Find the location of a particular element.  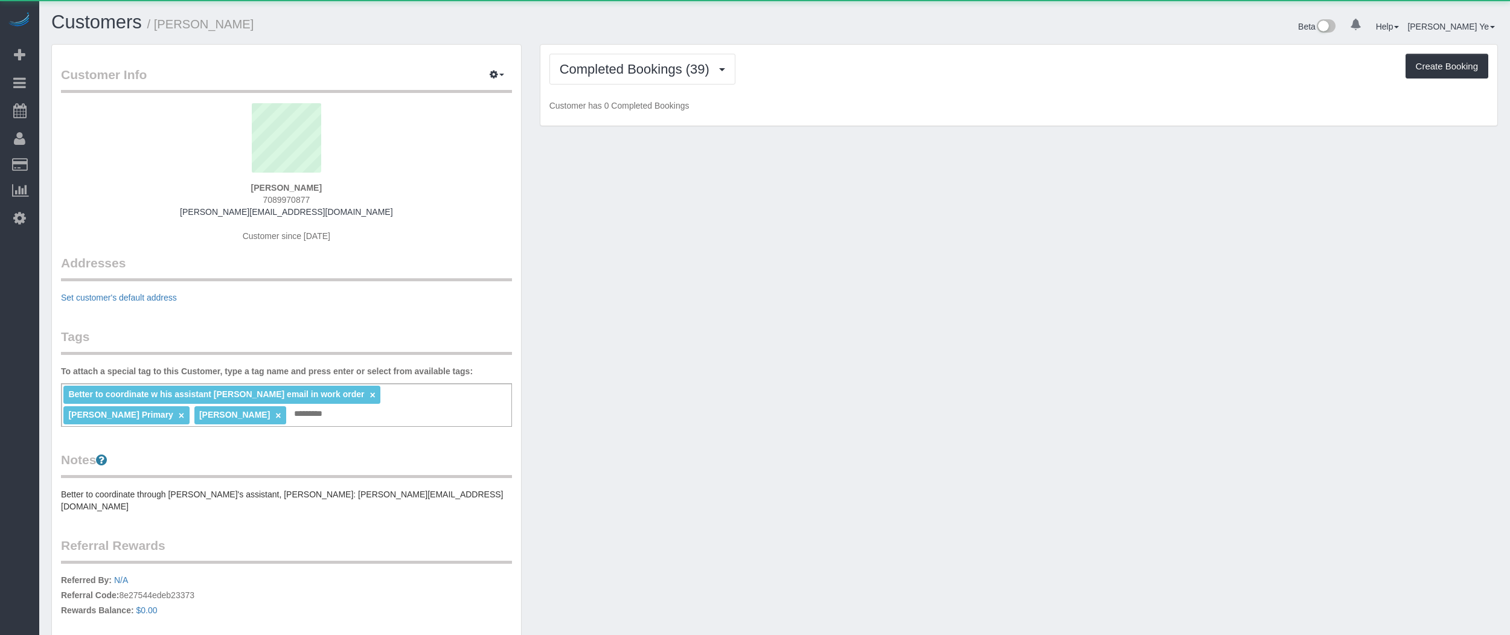

legend: Referral Rewards is located at coordinates (286, 550).